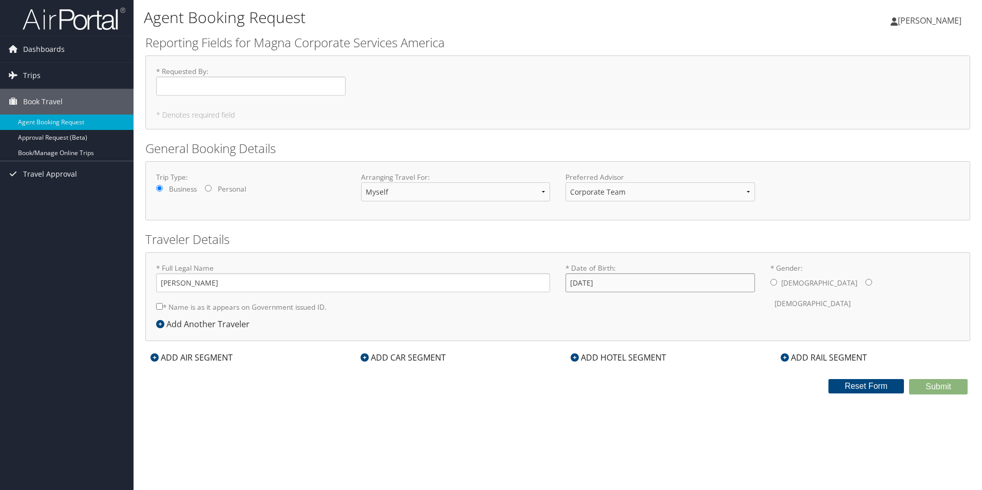 The image size is (982, 490). What do you see at coordinates (241, 307) in the screenshot?
I see `label: * Name is as it appears on Government issued ID.` at bounding box center [241, 307].